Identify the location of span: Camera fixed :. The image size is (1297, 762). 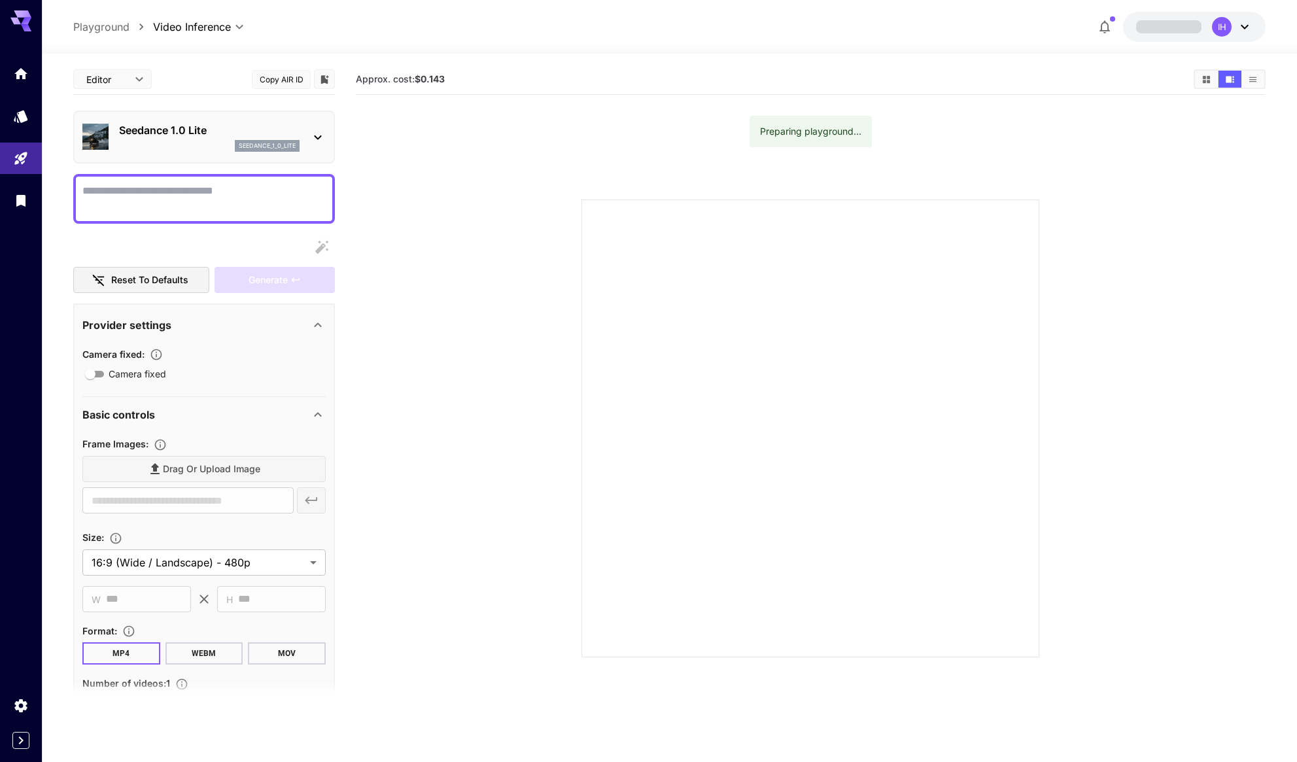
(113, 354).